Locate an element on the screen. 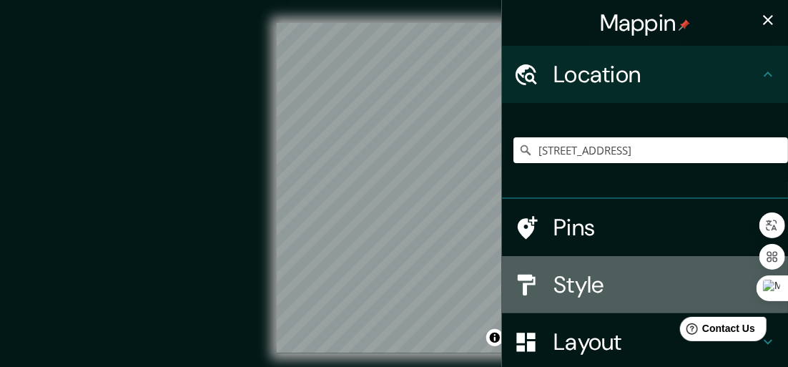 Image resolution: width=788 pixels, height=367 pixels. h4: Style is located at coordinates (656, 285).